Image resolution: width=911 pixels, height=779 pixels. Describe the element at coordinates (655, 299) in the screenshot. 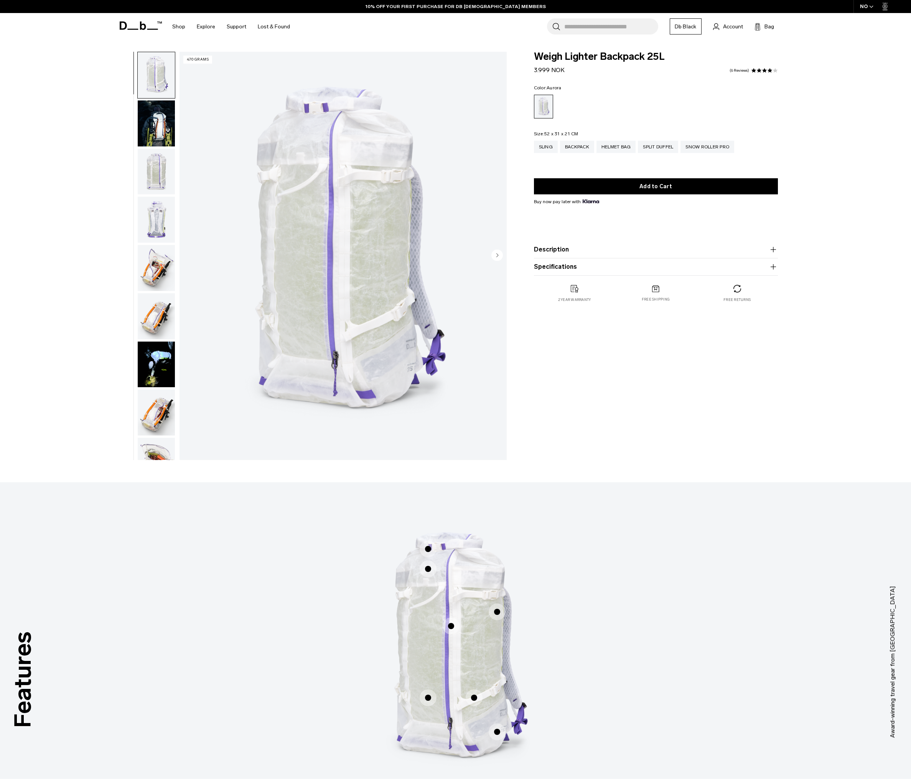

I see `p: Free shipping` at that location.